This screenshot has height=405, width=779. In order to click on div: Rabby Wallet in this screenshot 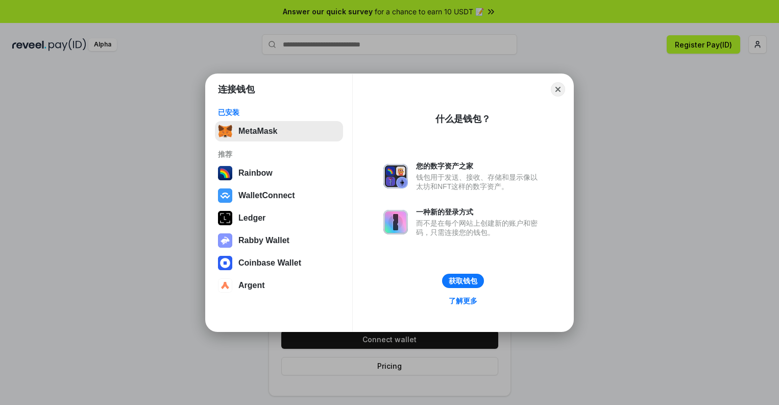, I will do `click(264, 240)`.